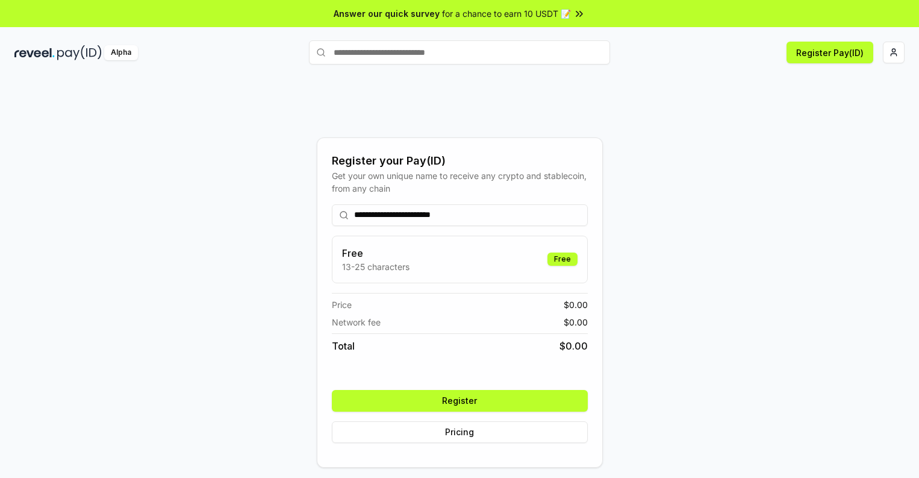 Image resolution: width=919 pixels, height=478 pixels. Describe the element at coordinates (80, 52) in the screenshot. I see `img: pay_id` at that location.